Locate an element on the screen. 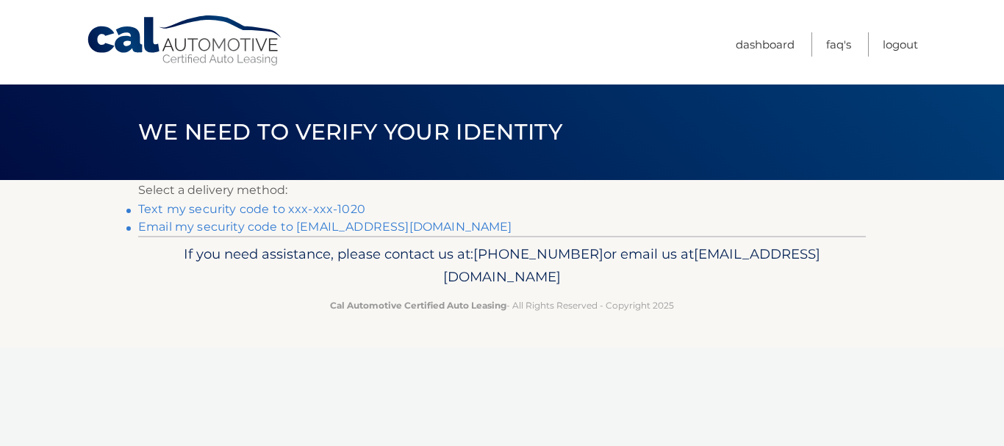 Image resolution: width=1004 pixels, height=446 pixels. p: Select a delivery method: is located at coordinates (502, 190).